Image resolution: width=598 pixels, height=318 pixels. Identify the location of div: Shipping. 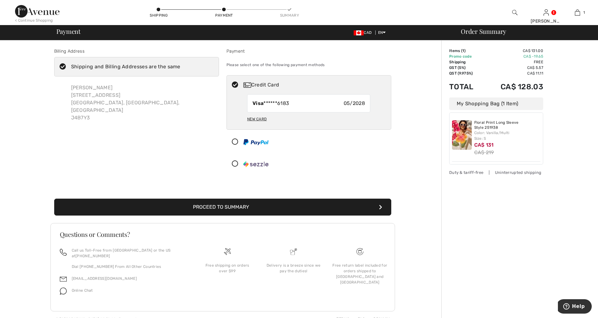
(159, 15).